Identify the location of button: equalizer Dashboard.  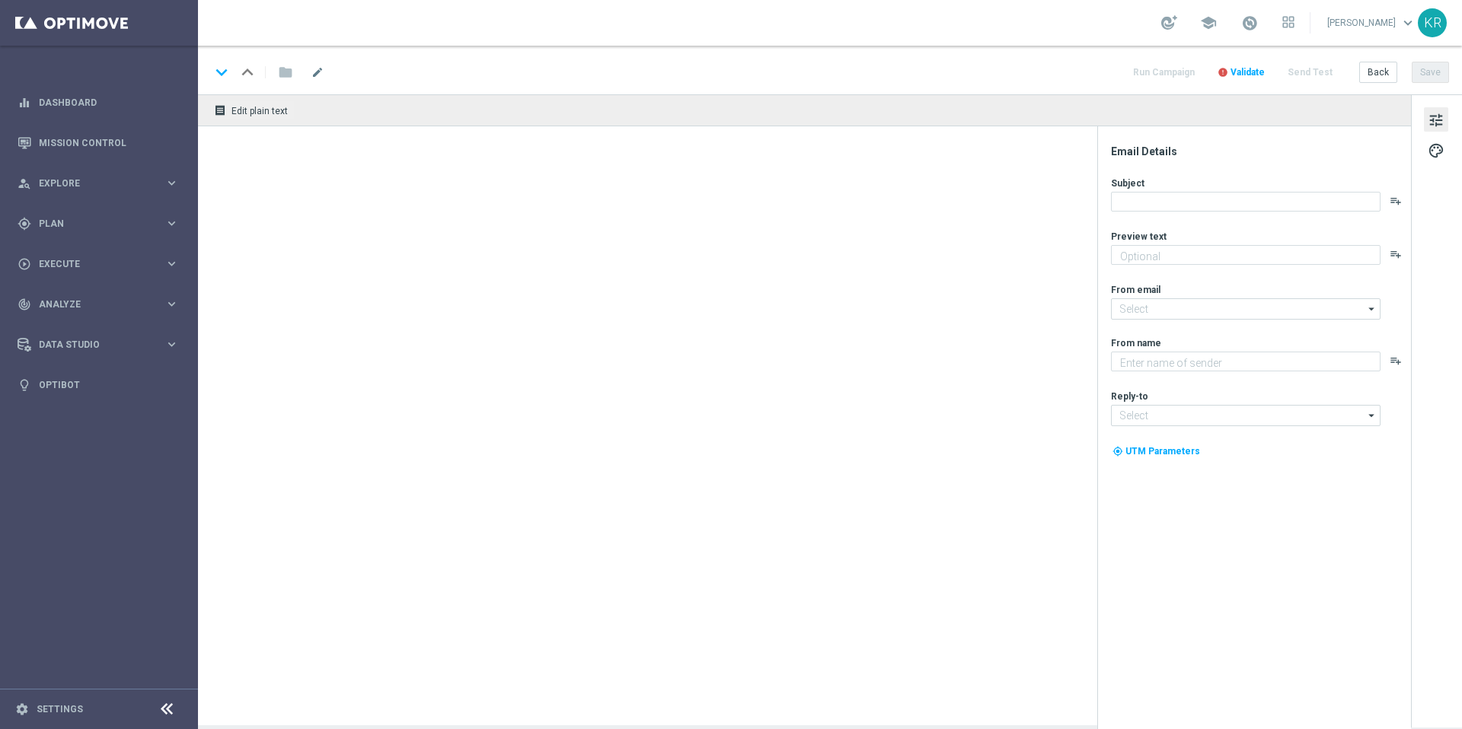
(98, 103).